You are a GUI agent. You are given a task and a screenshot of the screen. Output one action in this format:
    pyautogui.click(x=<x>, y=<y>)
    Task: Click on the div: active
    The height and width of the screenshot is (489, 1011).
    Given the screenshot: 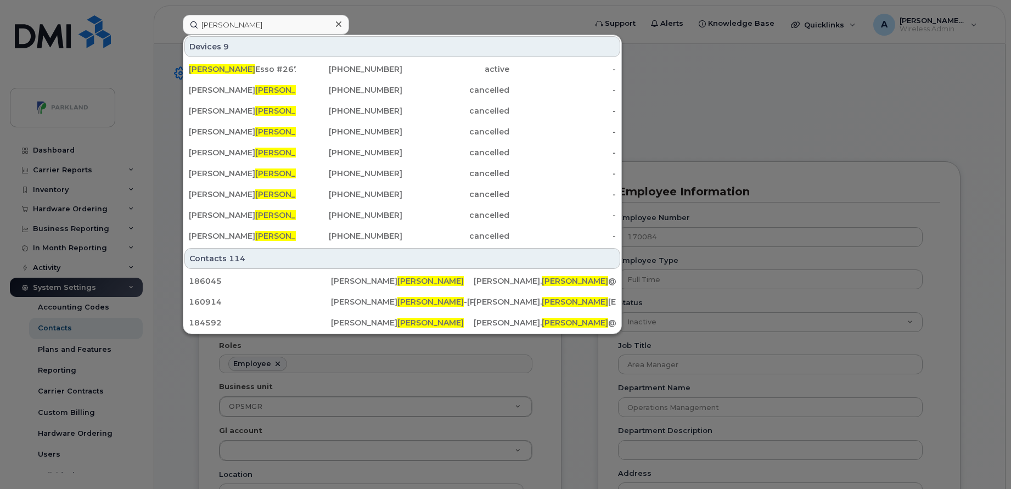 What is the action you would take?
    pyautogui.click(x=456, y=69)
    